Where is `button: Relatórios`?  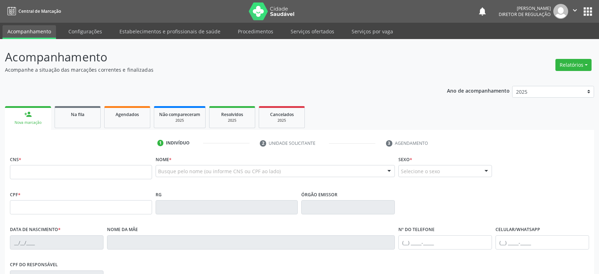
button: Relatórios is located at coordinates (573, 65).